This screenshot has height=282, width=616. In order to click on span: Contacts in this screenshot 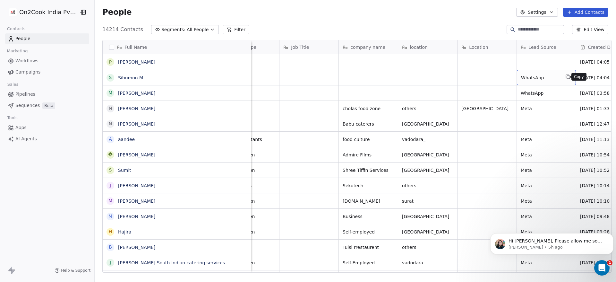, I will do `click(16, 29)`.